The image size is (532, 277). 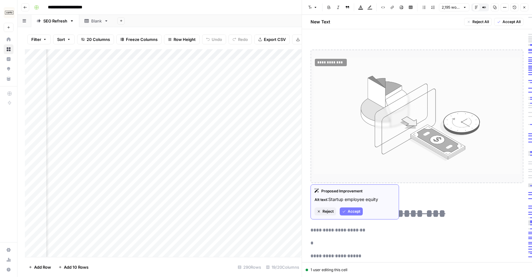 What do you see at coordinates (478, 22) in the screenshot?
I see `button: Reject All` at bounding box center [478, 22].